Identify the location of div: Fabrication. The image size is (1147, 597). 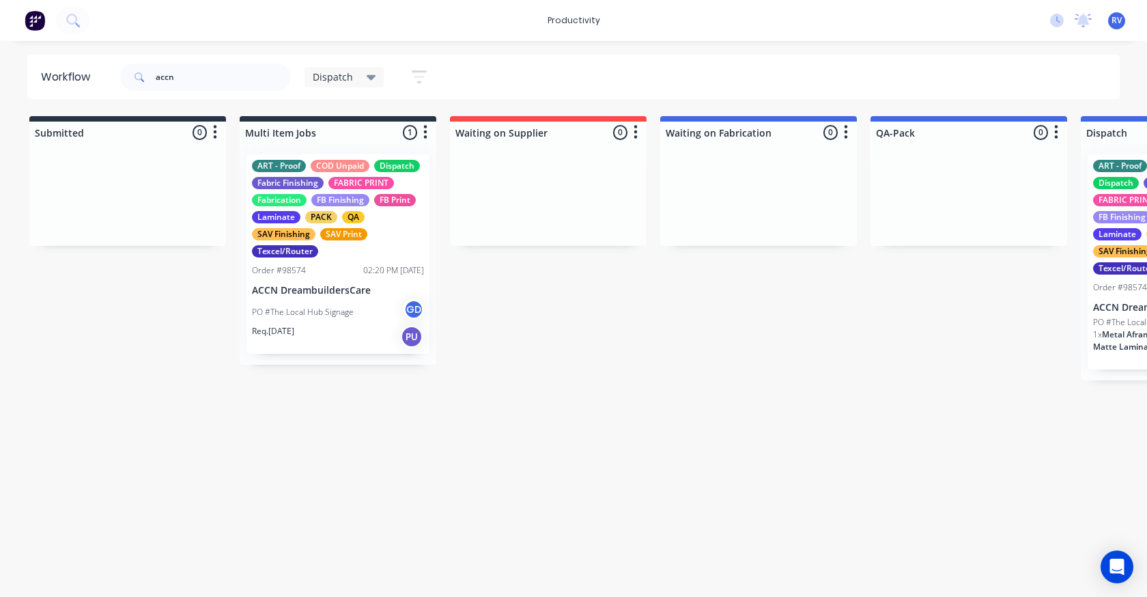
(279, 200).